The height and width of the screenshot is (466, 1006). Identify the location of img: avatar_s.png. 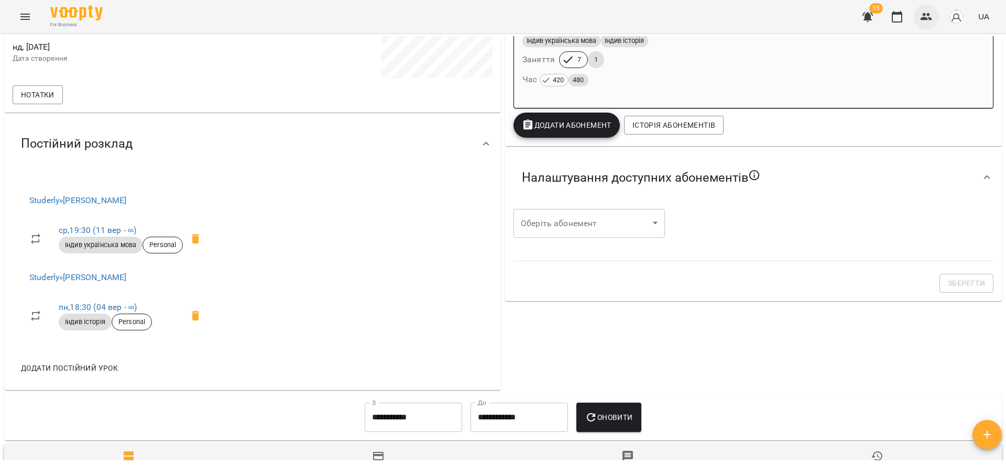
(956, 17).